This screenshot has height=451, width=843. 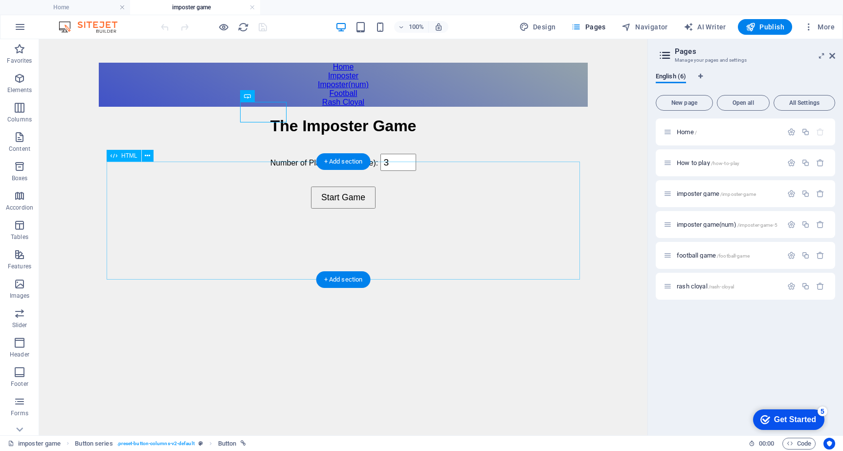 What do you see at coordinates (243, 27) in the screenshot?
I see `i: Reload page` at bounding box center [243, 27].